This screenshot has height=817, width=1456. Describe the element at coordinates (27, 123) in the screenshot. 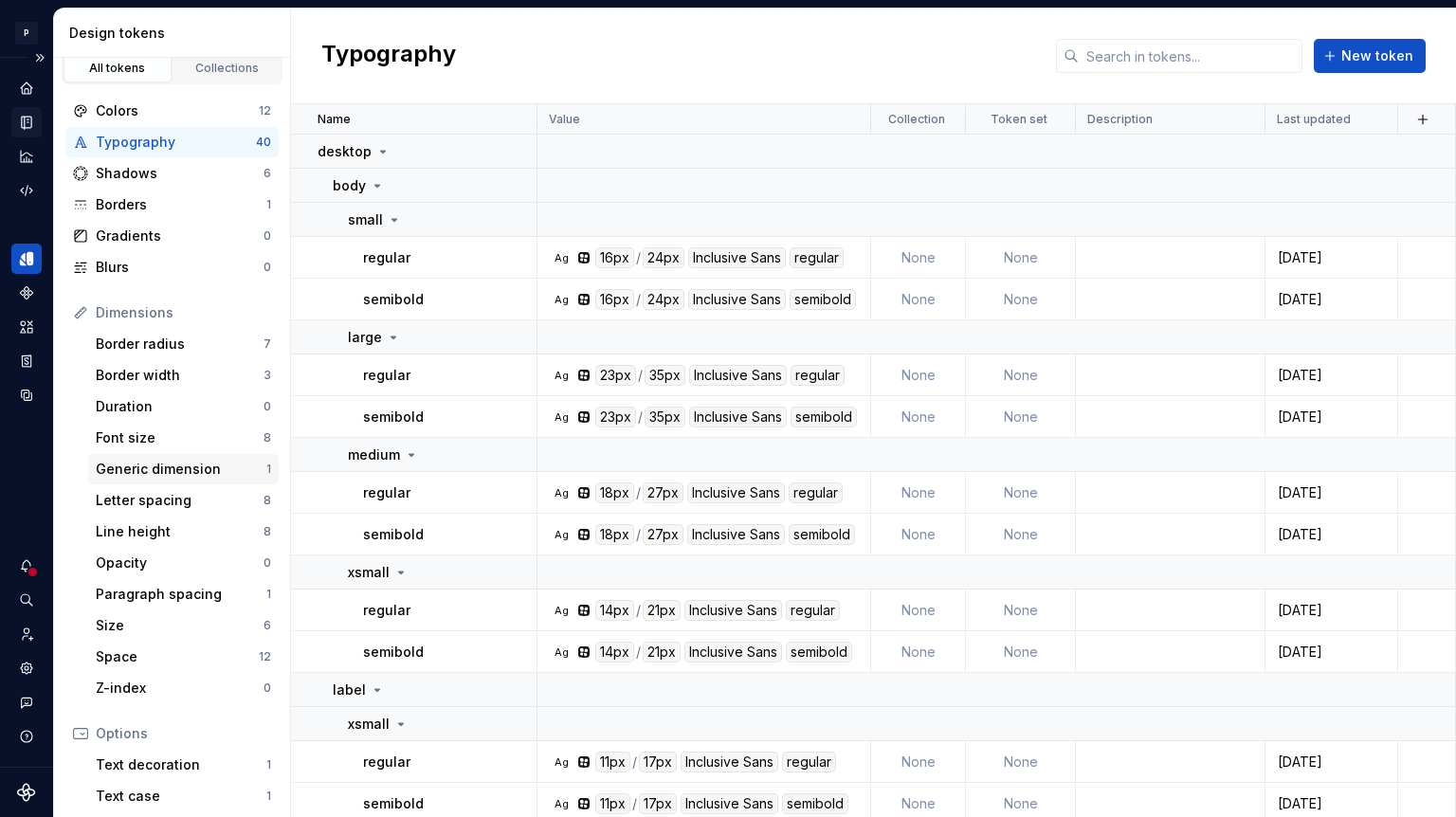

I see `a: Documentation` at that location.